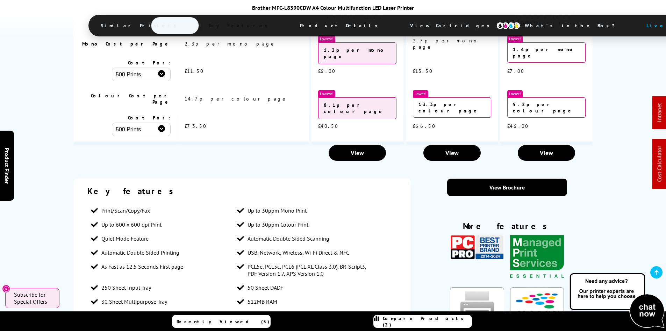  Describe the element at coordinates (423, 71) in the screenshot. I see `span: £13.50` at that location.